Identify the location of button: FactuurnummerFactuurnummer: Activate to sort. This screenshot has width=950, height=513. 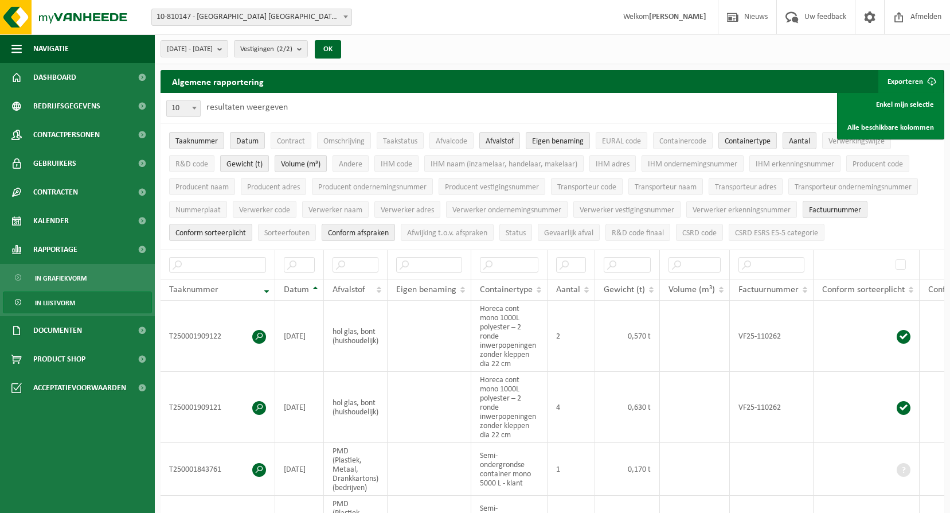
(835, 209).